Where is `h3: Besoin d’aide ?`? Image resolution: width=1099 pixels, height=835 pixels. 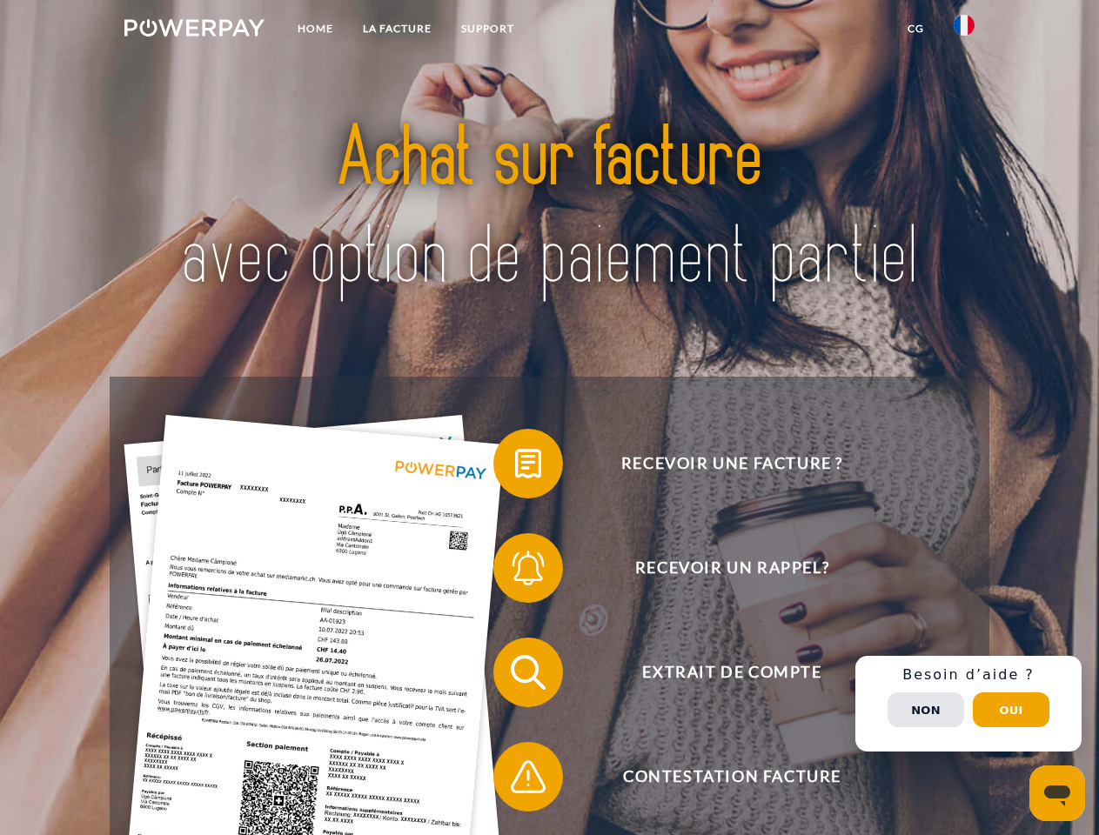 h3: Besoin d’aide ? is located at coordinates (968, 675).